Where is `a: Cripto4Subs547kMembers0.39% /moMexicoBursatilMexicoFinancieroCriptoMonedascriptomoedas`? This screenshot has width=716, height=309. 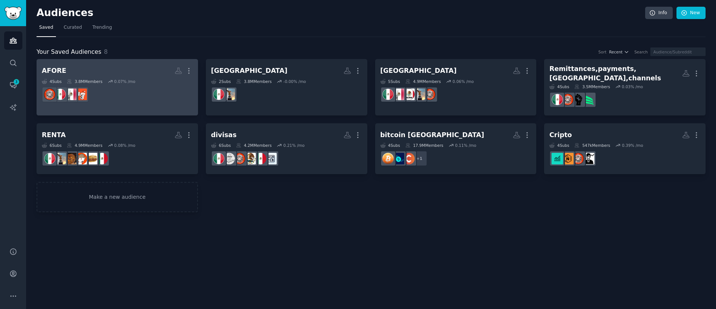
a: Cripto4Subs547kMembers0.39% /moMexicoBursatilMexicoFinancieroCriptoMonedascriptomoedas is located at coordinates (625, 149).